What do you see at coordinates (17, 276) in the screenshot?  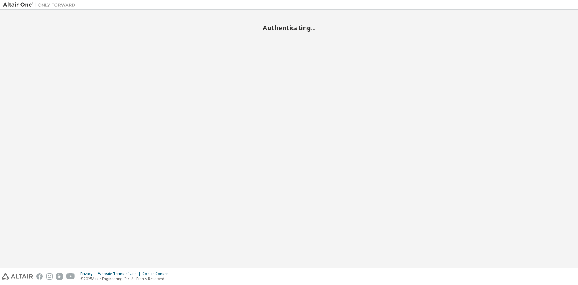 I see `img: altair_logo.svg` at bounding box center [17, 276].